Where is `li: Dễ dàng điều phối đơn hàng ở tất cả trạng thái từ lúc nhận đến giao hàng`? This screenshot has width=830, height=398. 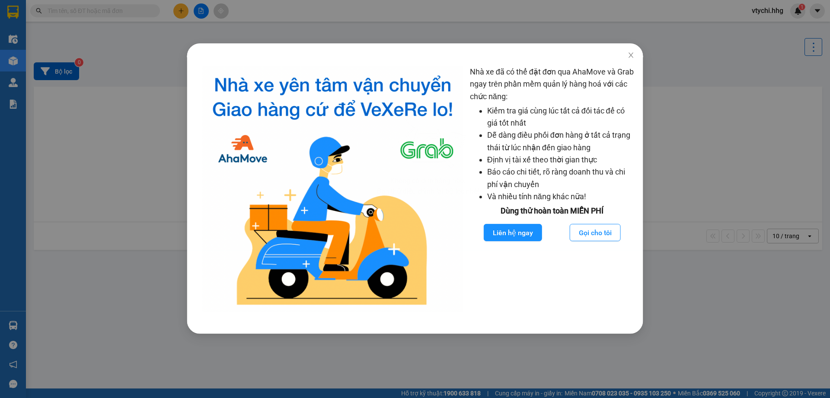
li: Dễ dàng điều phối đơn hàng ở tất cả trạng thái từ lúc nhận đến giao hàng is located at coordinates (561, 141).